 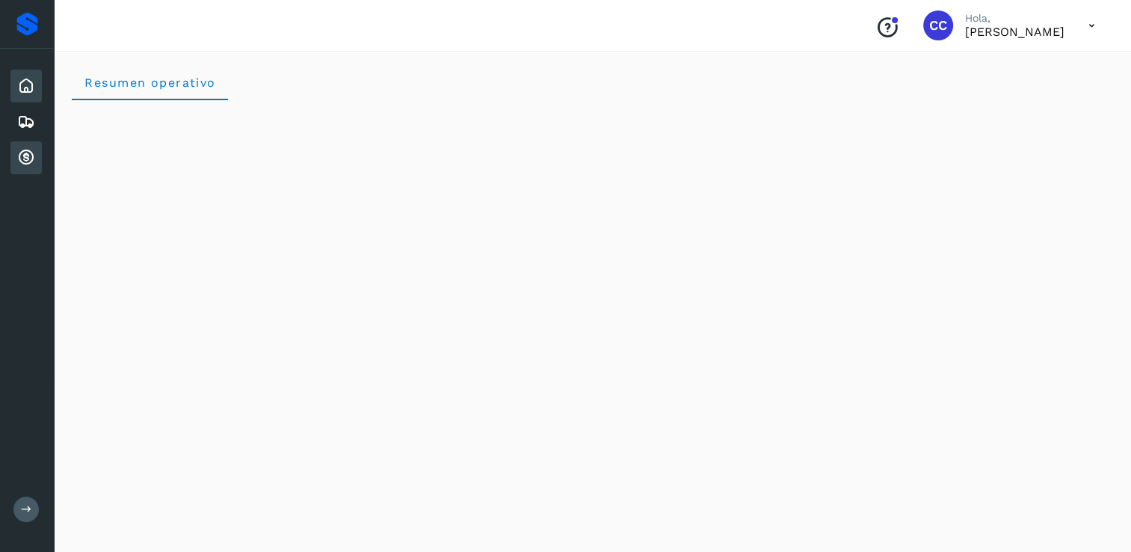 I want to click on div: Cuentas por cobrar, so click(x=26, y=158).